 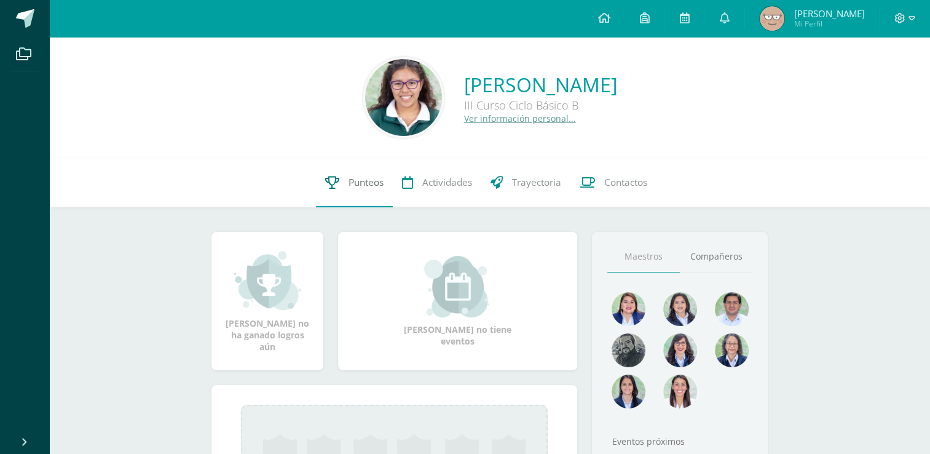 What do you see at coordinates (643, 256) in the screenshot?
I see `a: Maestros` at bounding box center [643, 256].